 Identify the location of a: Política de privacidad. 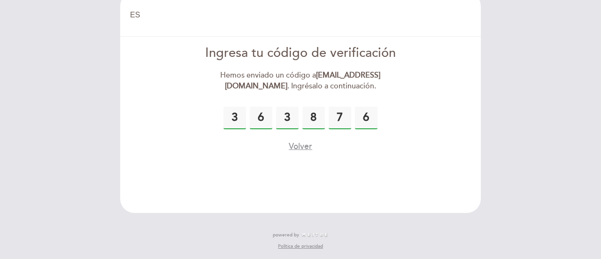
(301, 246).